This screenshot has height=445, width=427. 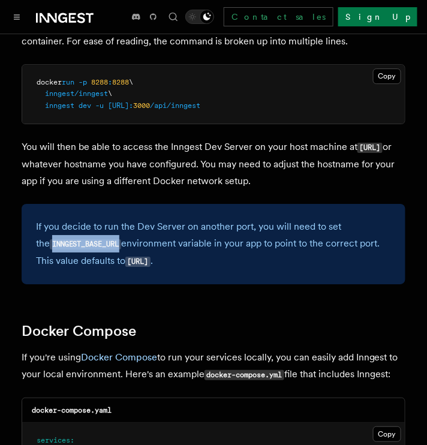 What do you see at coordinates (76, 94) in the screenshot?
I see `span: inngest/inngest` at bounding box center [76, 94].